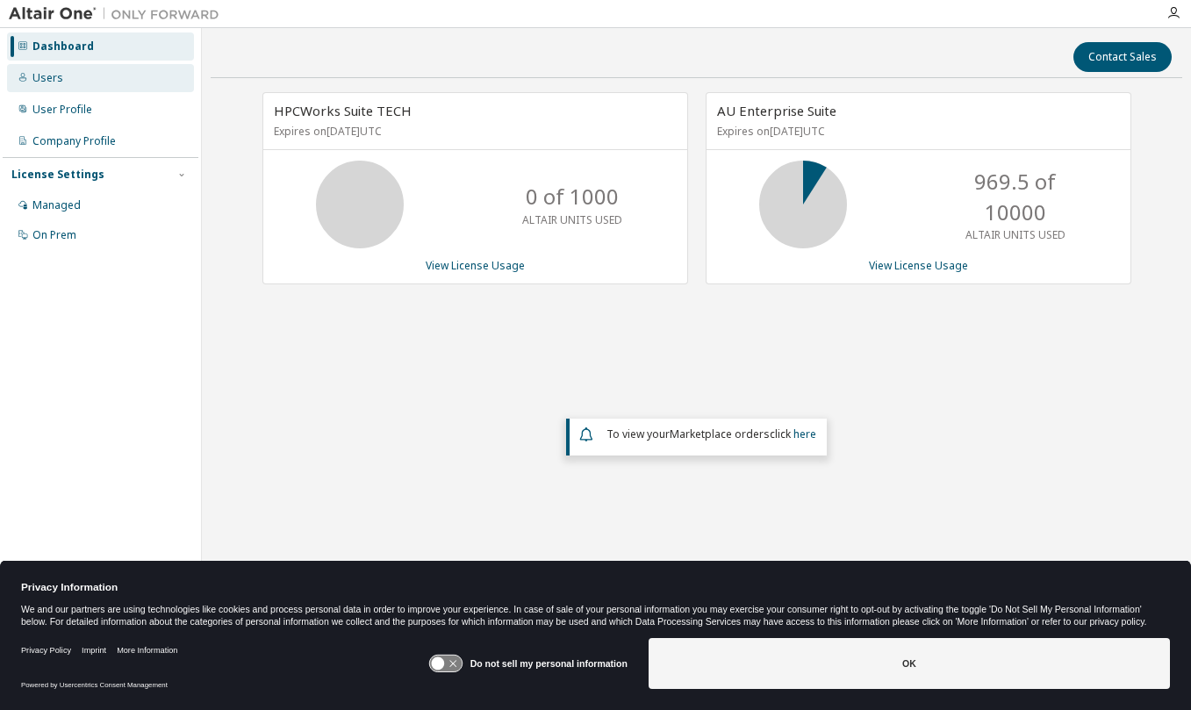 The width and height of the screenshot is (1191, 710). What do you see at coordinates (720, 434) in the screenshot?
I see `em: Marketplace orders` at bounding box center [720, 434].